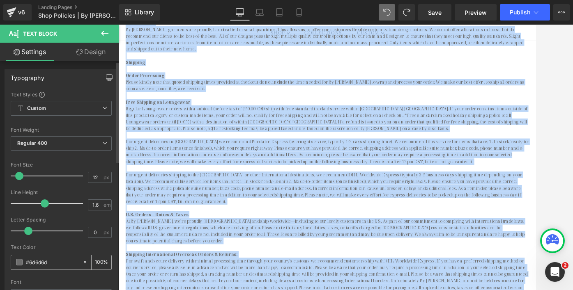 Image resolution: width=573 pixels, height=290 pixels. What do you see at coordinates (61, 165) in the screenshot?
I see `div: Font Size` at bounding box center [61, 165].